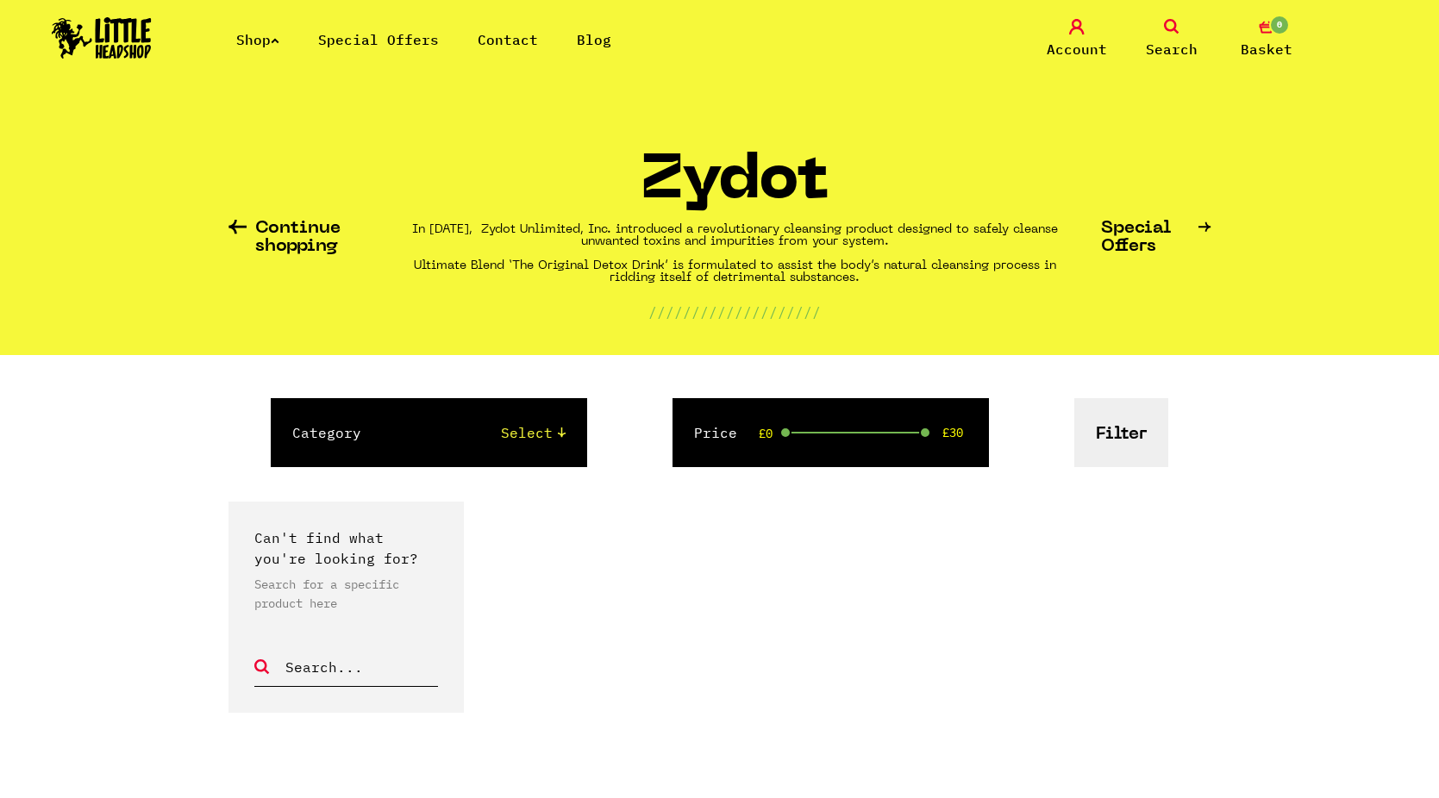 The width and height of the screenshot is (1439, 798). I want to click on button: Filter, so click(1120, 433).